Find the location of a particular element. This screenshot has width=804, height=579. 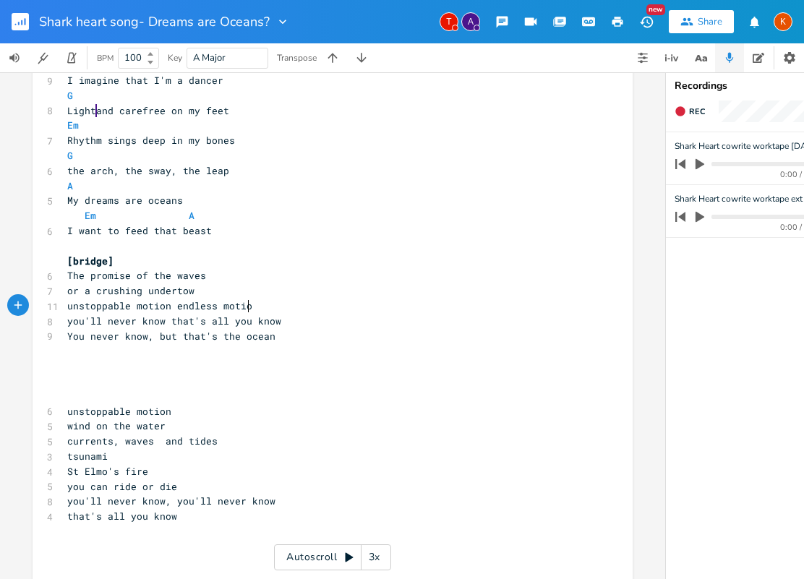

span: St Elmo's fire is located at coordinates (108, 472).